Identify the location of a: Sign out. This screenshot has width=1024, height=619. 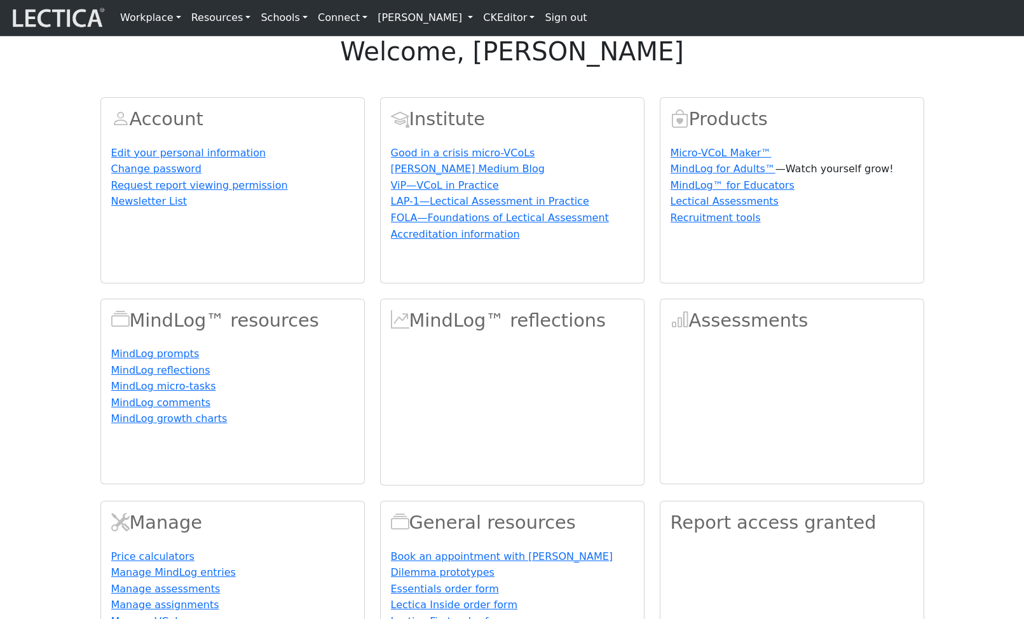
(566, 18).